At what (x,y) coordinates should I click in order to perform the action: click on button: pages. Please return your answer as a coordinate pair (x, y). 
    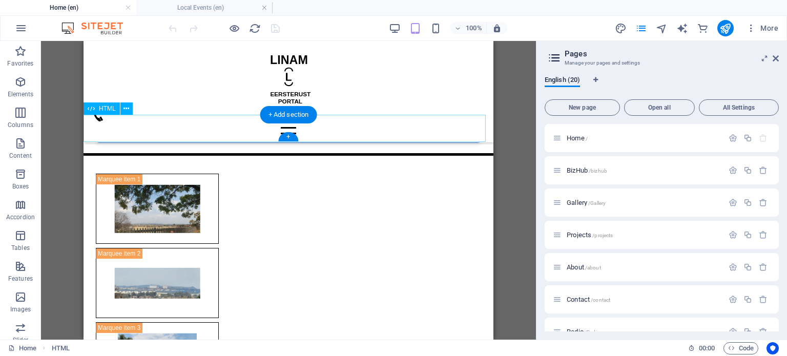
    Looking at the image, I should click on (642, 28).